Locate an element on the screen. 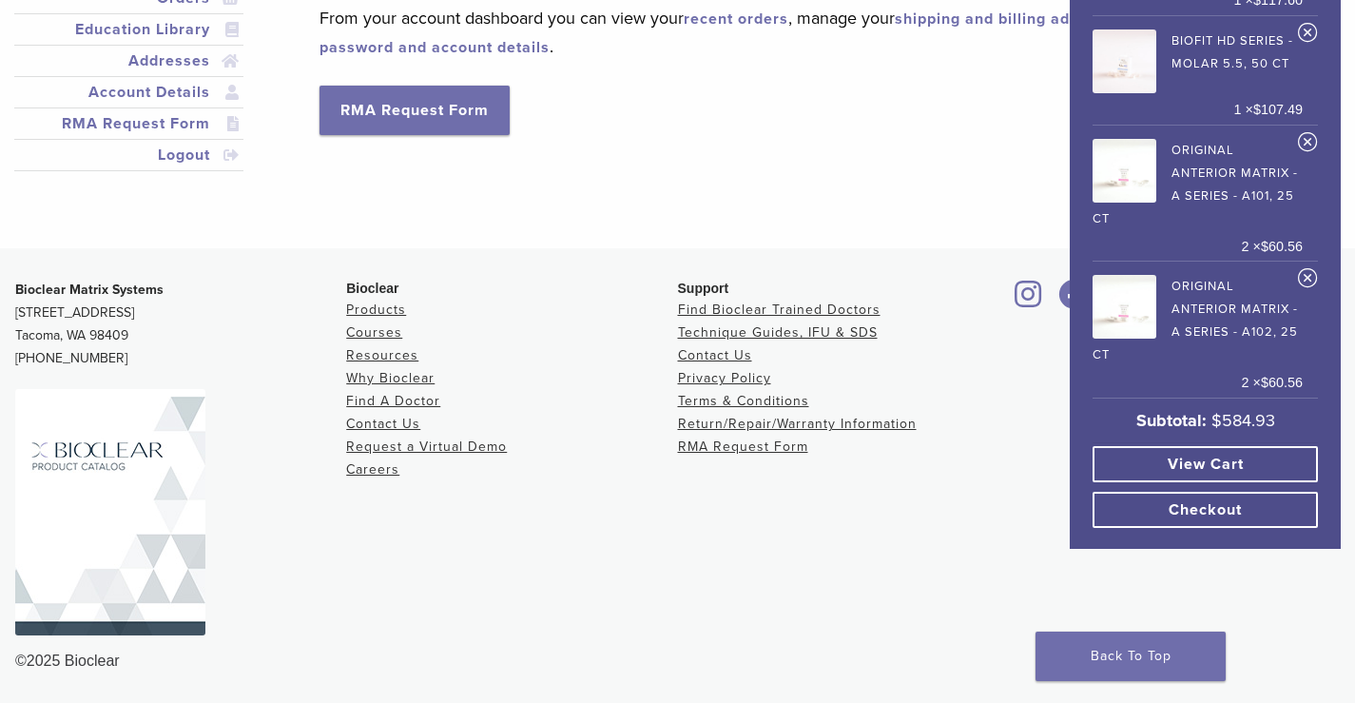 The height and width of the screenshot is (703, 1355). a: Account Details is located at coordinates (128, 92).